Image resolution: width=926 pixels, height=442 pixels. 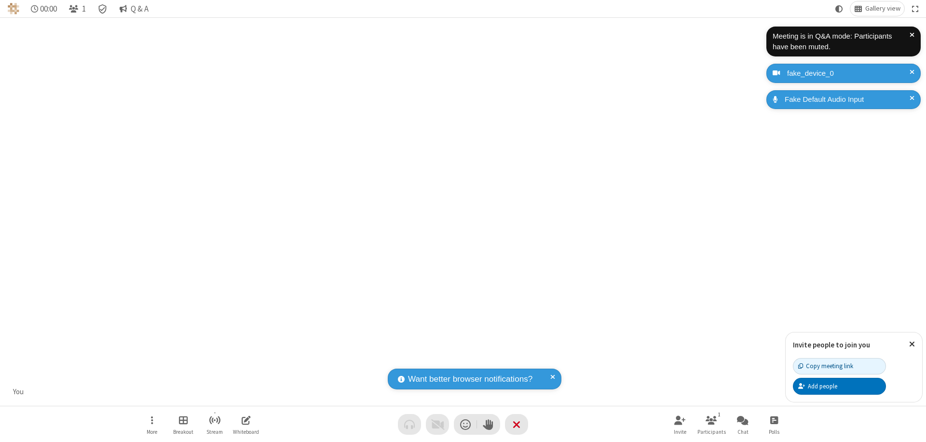 What do you see at coordinates (466, 424) in the screenshot?
I see `button: Send a reaction` at bounding box center [466, 424].